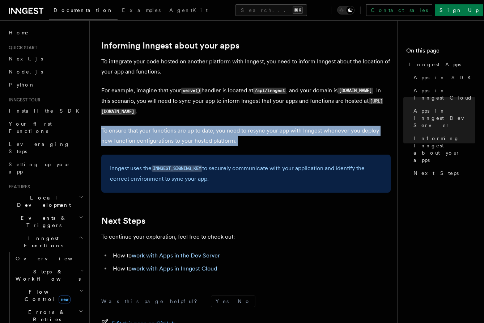 The width and height of the screenshot is (484, 323). What do you see at coordinates (45, 148) in the screenshot?
I see `a: Leveraging Steps` at bounding box center [45, 148].